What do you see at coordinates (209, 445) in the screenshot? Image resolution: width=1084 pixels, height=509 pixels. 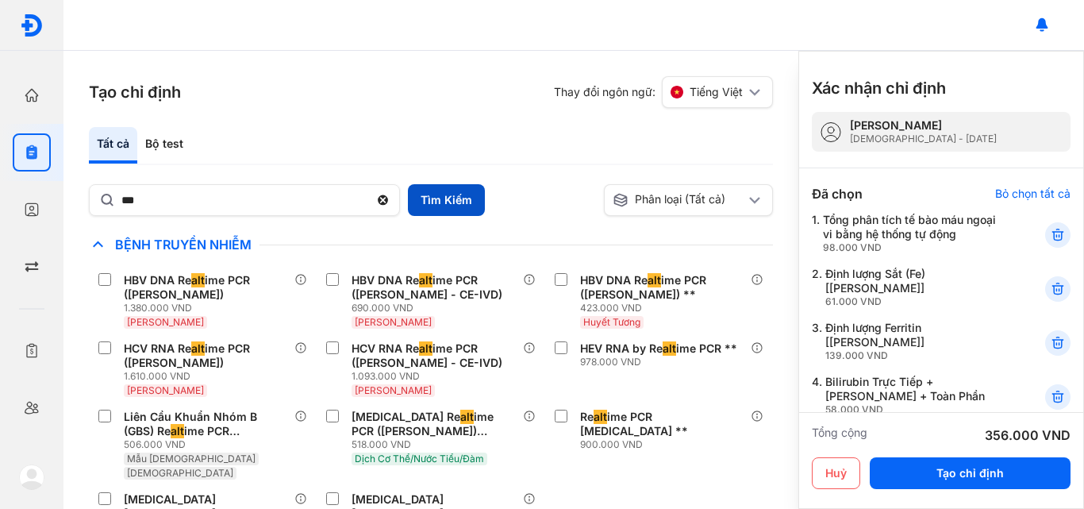 I see `div: 506.000 VND` at bounding box center [209, 445].